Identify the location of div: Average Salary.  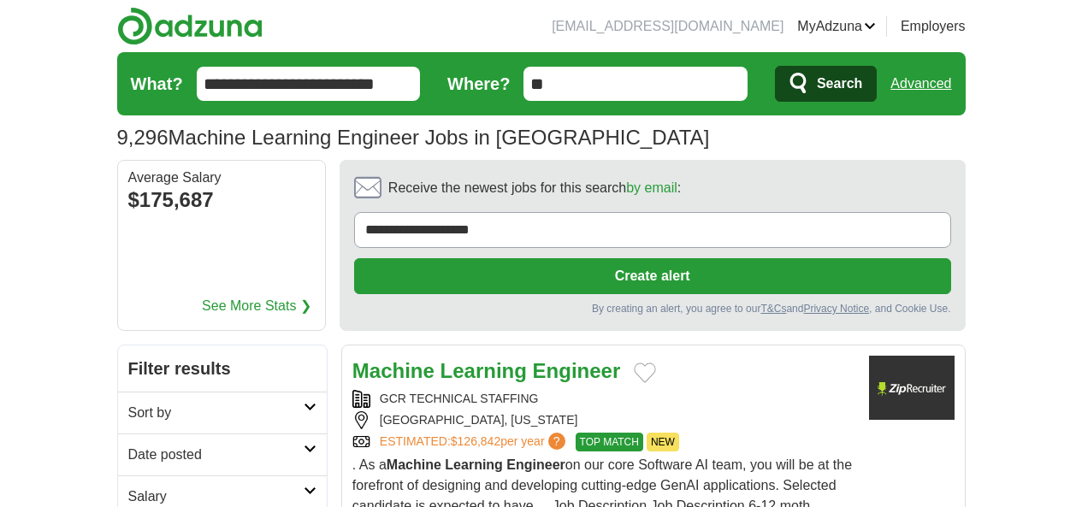
(222, 178).